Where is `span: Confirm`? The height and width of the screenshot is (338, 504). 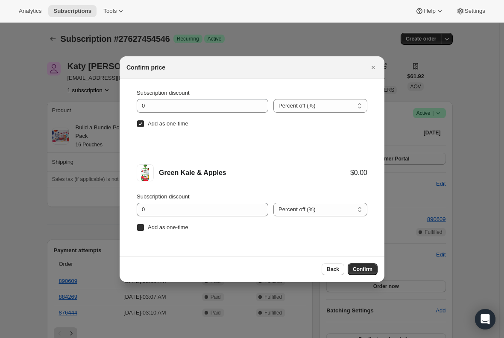 span: Confirm is located at coordinates (363, 270).